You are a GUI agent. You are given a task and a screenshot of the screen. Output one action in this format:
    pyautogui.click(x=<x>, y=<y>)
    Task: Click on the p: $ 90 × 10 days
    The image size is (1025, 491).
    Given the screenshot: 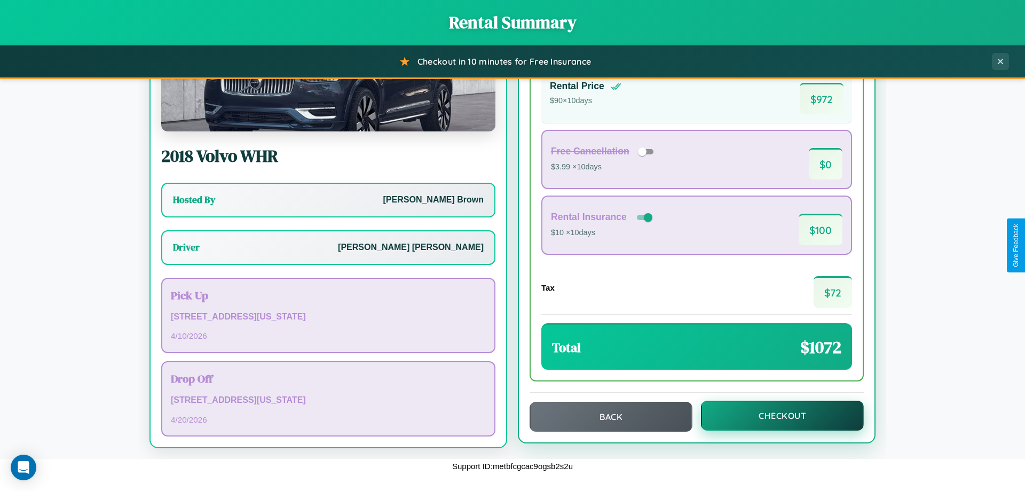 What is the action you would take?
    pyautogui.click(x=586, y=101)
    